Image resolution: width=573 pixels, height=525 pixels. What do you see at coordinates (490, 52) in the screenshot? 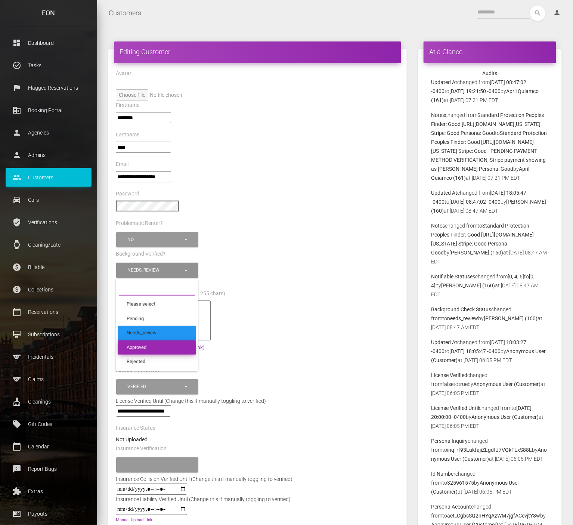
I see `h4: At a Glance` at bounding box center [490, 52].